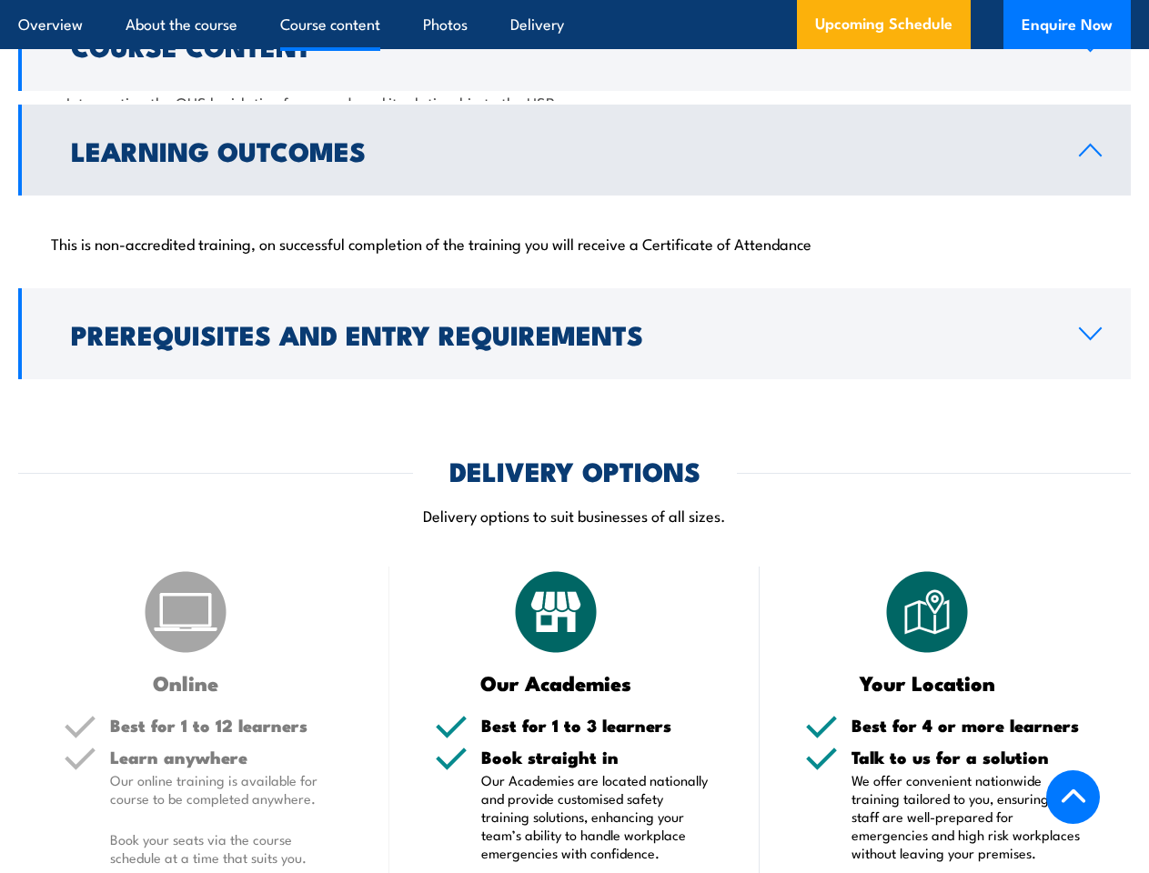 This screenshot has height=873, width=1149. Describe the element at coordinates (927, 682) in the screenshot. I see `h3: Your Location` at that location.